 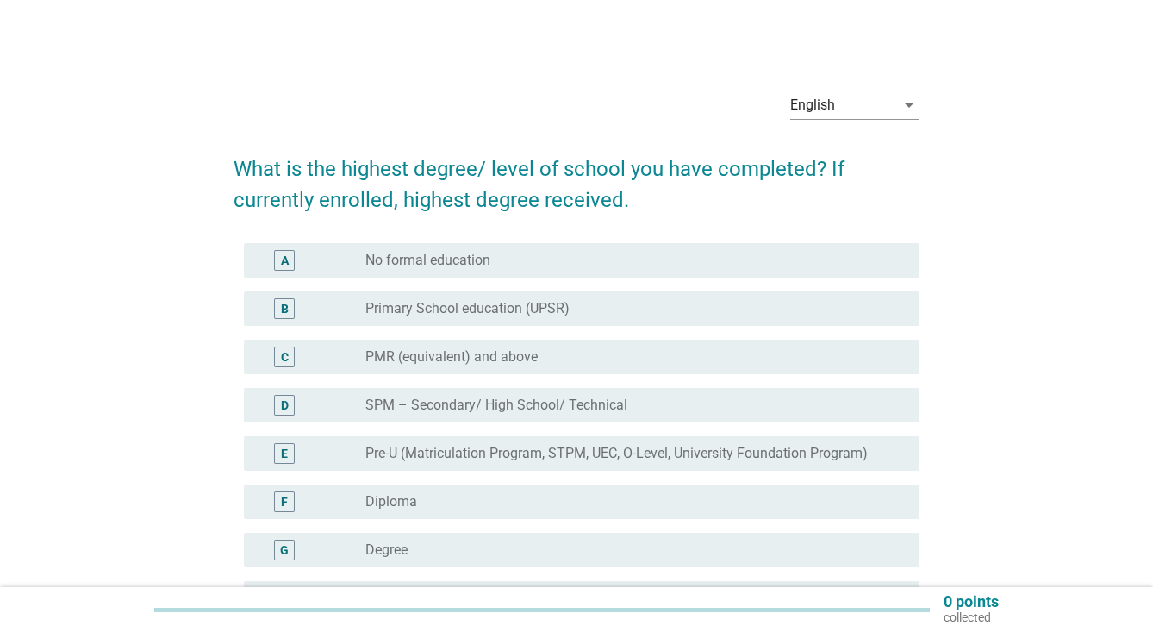 What do you see at coordinates (284, 357) in the screenshot?
I see `div: C` at bounding box center [284, 357].